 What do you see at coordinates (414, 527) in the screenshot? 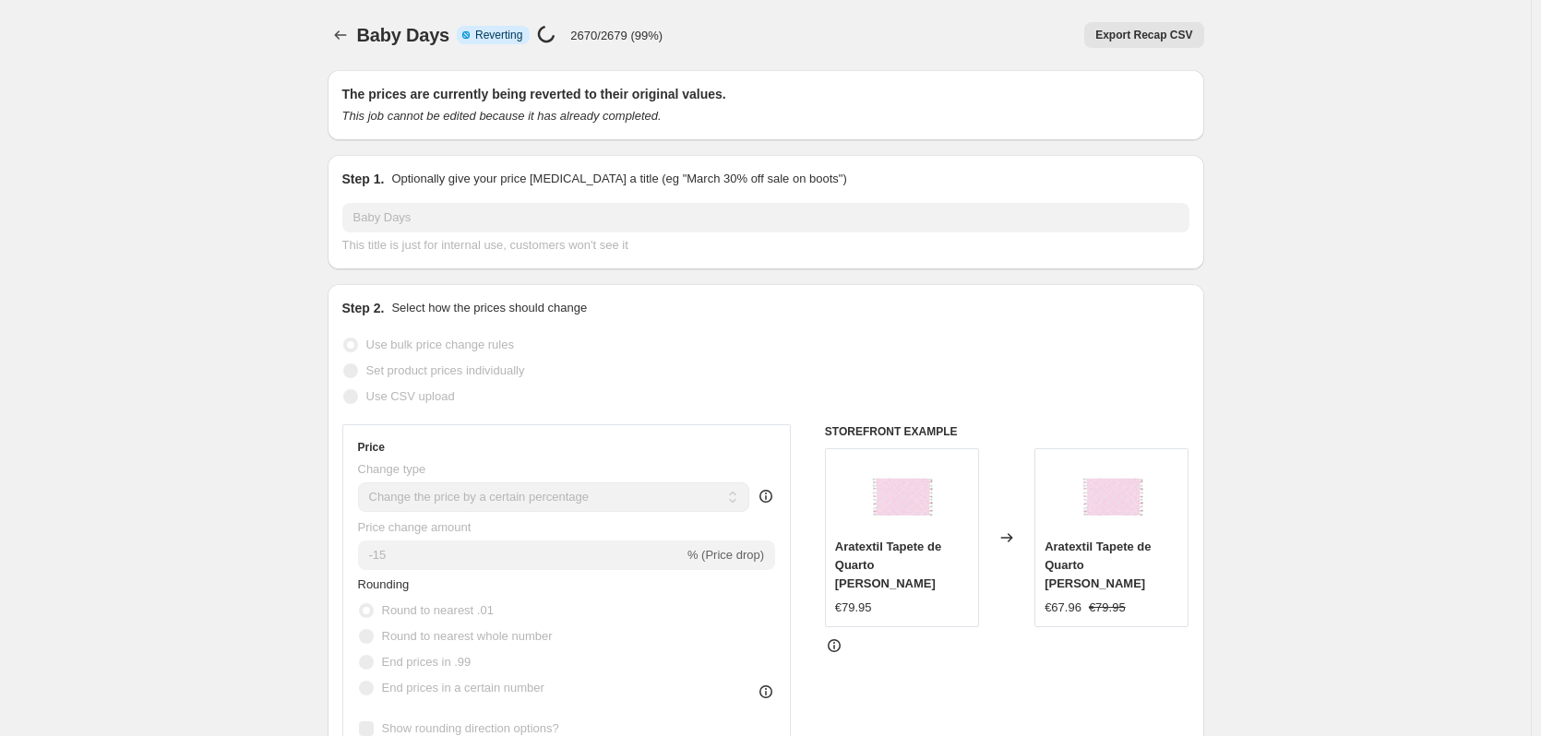
I see `span: Price change amount` at bounding box center [414, 527].